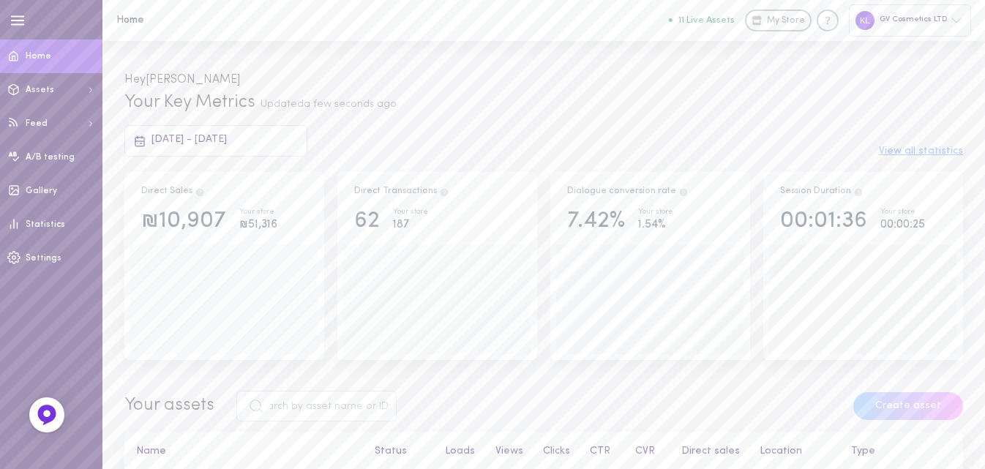  I want to click on button: Loads, so click(456, 451).